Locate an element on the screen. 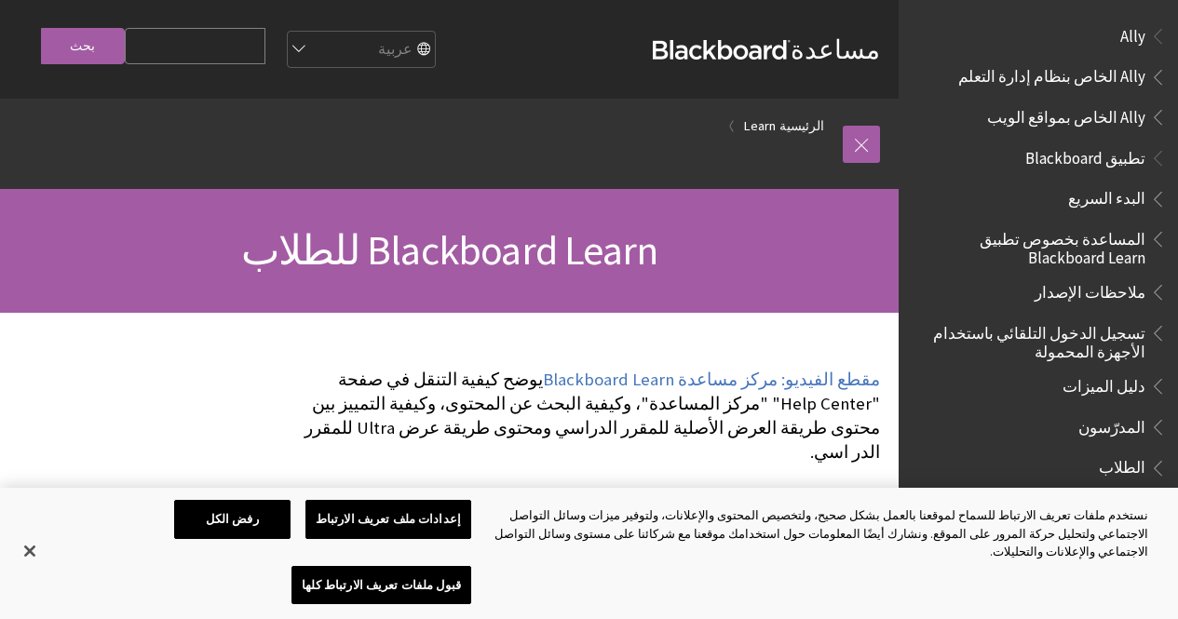 This screenshot has width=1178, height=619. button: قبول ملفات تعريف الارتباط كلها is located at coordinates (381, 585).